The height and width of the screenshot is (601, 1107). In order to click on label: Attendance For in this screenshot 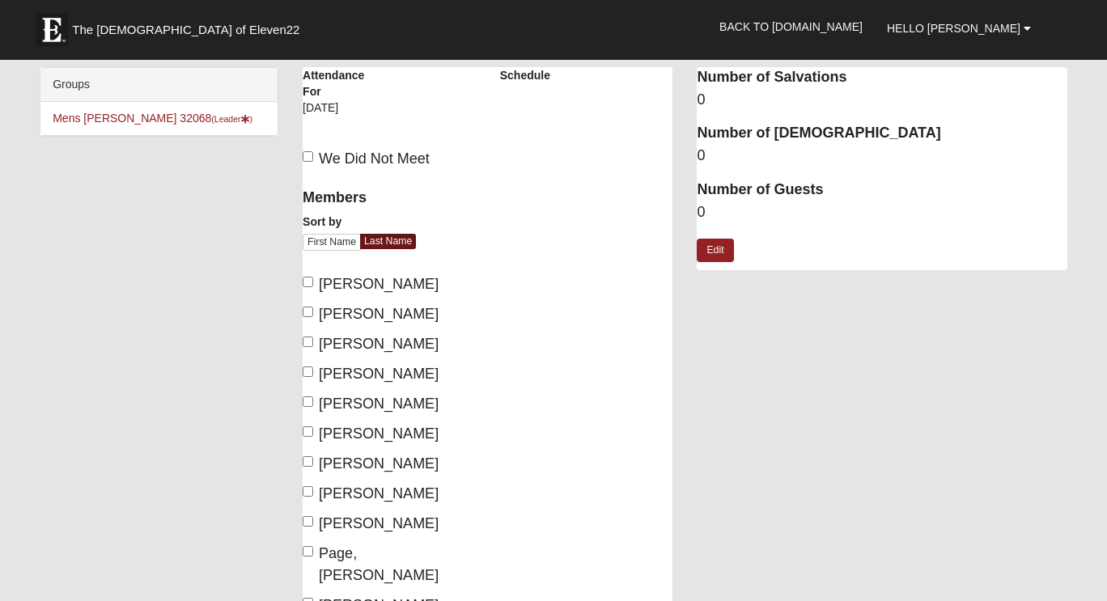, I will do `click(340, 83)`.